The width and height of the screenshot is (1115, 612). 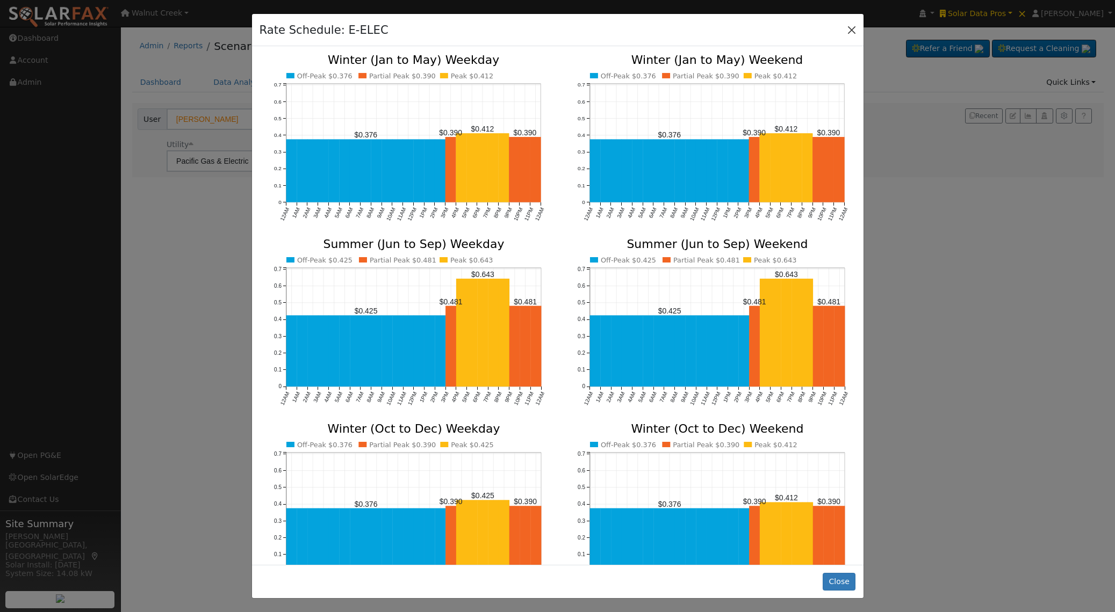 I want to click on text: 6PM, so click(x=780, y=397).